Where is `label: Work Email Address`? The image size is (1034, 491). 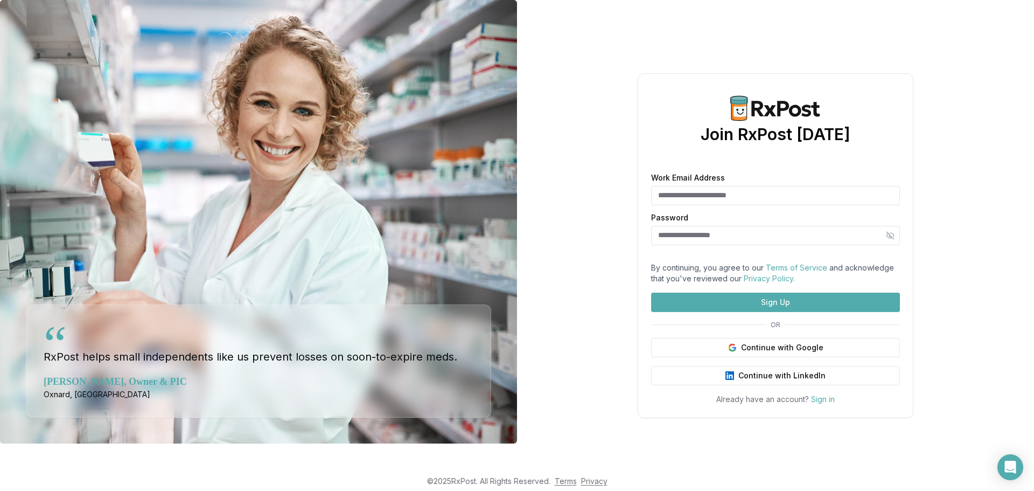 label: Work Email Address is located at coordinates (776, 178).